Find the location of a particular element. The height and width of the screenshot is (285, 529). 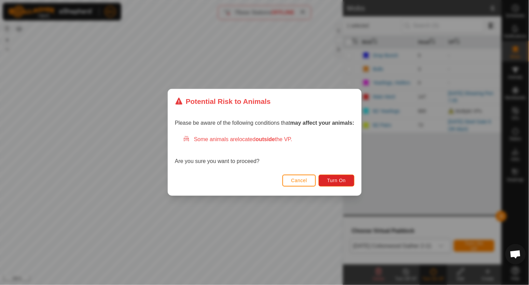

span: located the VP. is located at coordinates (265, 139).